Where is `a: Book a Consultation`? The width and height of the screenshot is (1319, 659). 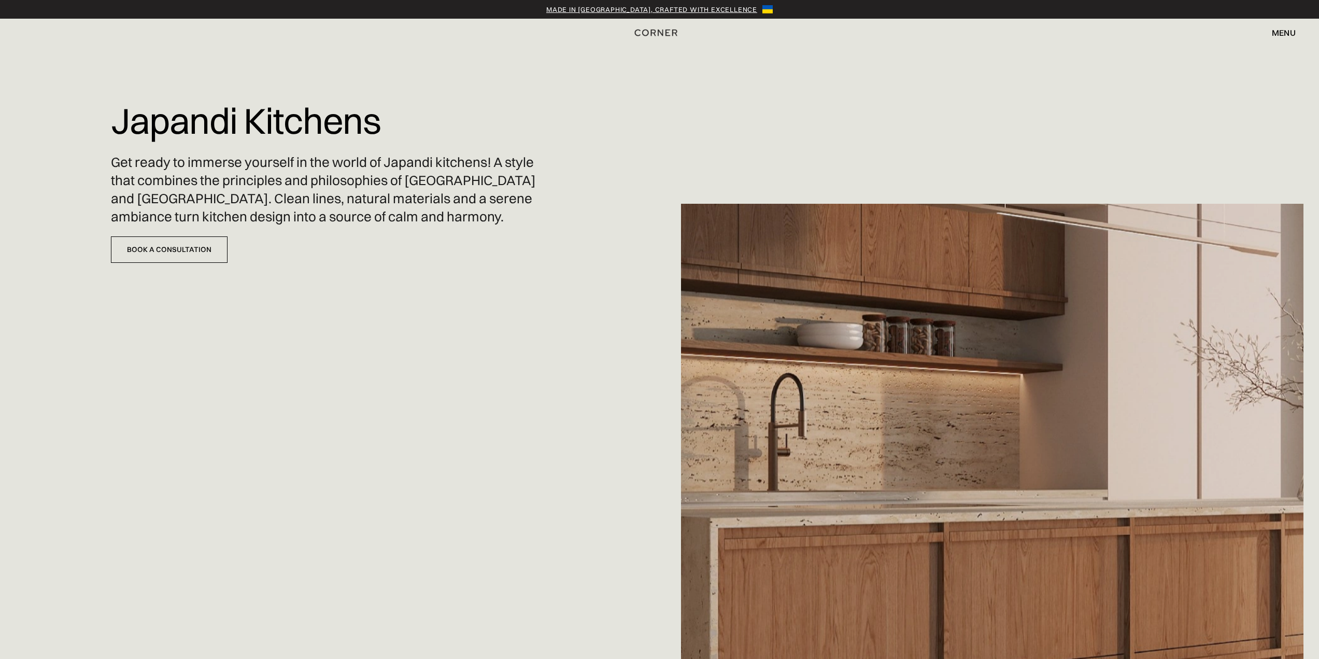
a: Book a Consultation is located at coordinates (169, 249).